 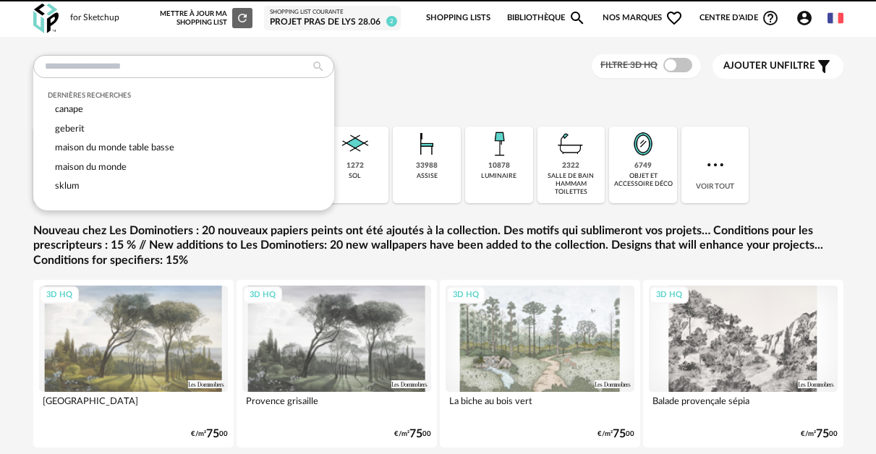 I want to click on div: for Sketchup, so click(x=95, y=18).